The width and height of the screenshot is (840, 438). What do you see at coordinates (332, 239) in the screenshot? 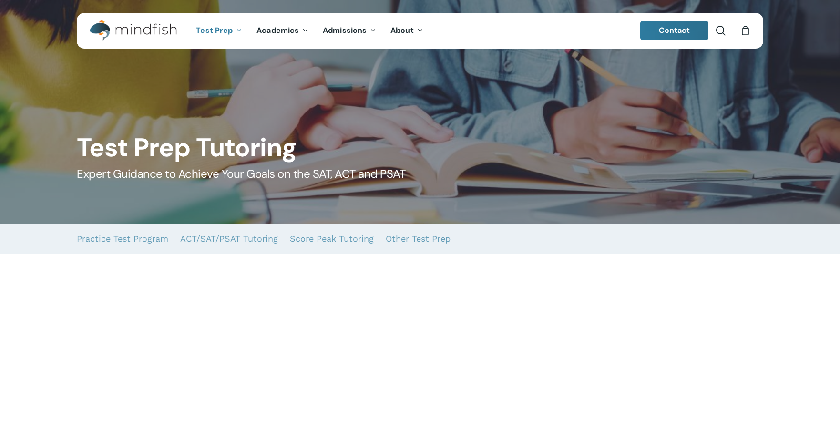
I see `a: Score Peak Tutoring` at bounding box center [332, 239].